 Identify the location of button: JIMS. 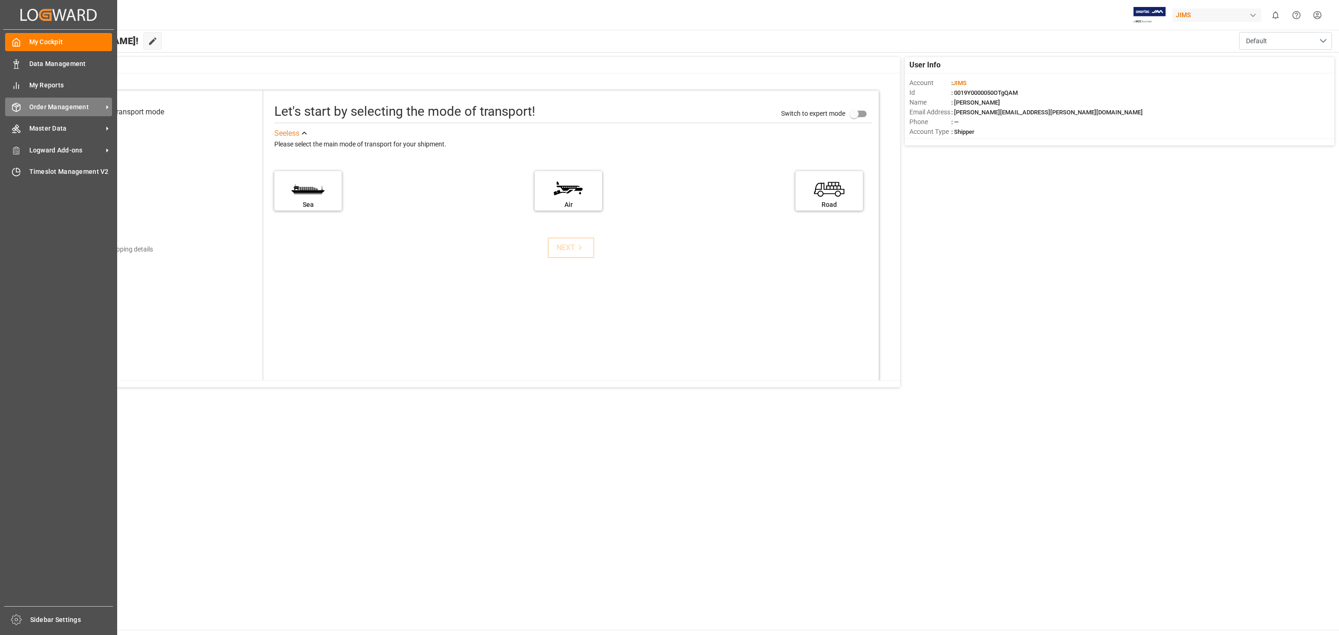
(1218, 15).